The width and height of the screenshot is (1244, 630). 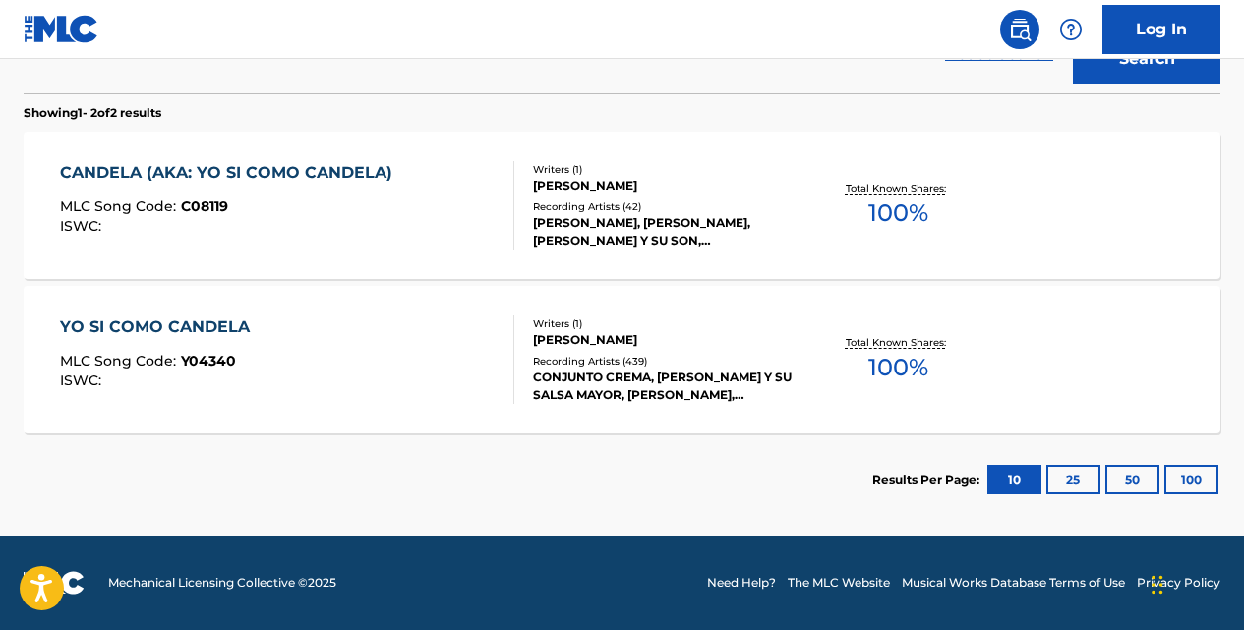 What do you see at coordinates (1132, 480) in the screenshot?
I see `button: 50` at bounding box center [1132, 480].